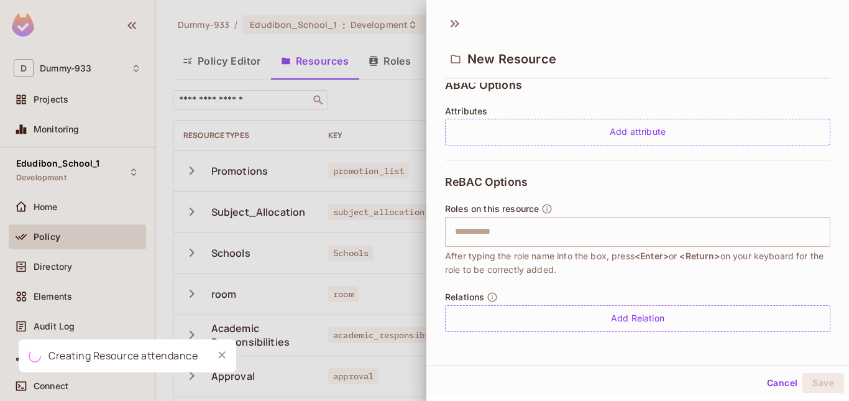 The height and width of the screenshot is (401, 849). I want to click on span: Roles on this resource, so click(492, 209).